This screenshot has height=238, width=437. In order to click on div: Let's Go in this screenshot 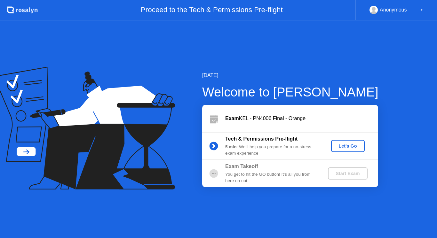, I will do `click(348, 146)`.